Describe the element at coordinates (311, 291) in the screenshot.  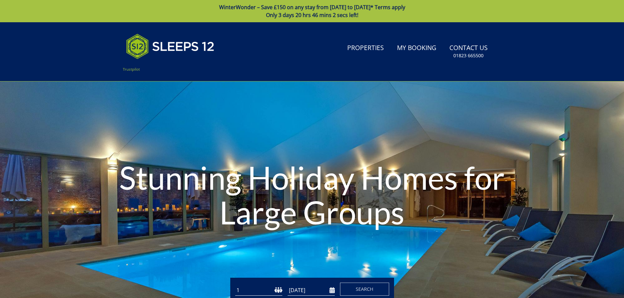
I see `input: Arrival Date` at that location.